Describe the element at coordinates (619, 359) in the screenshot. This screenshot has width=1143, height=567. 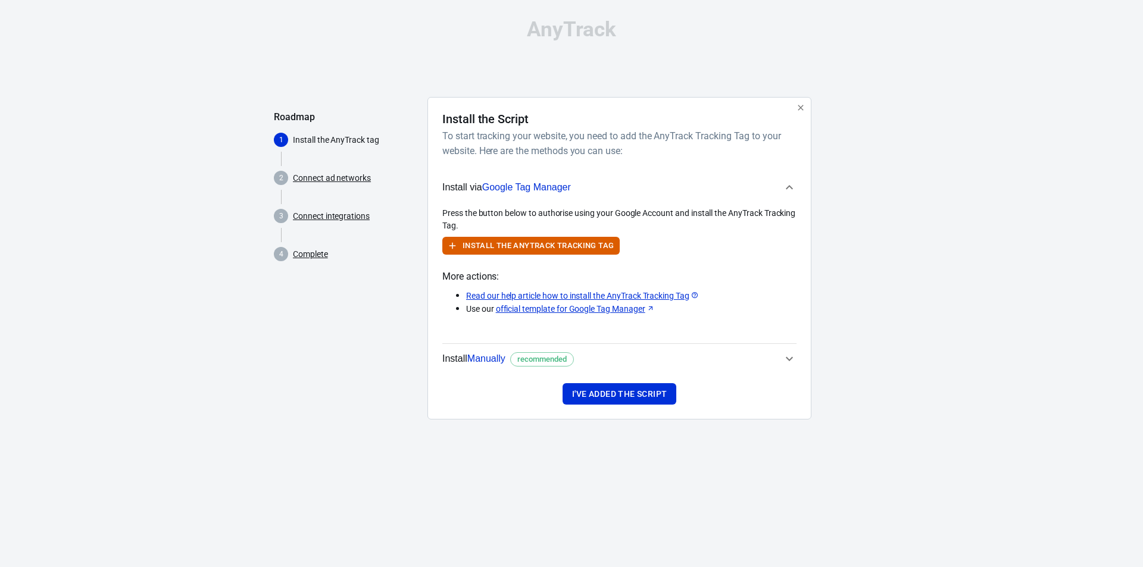
I see `button: InstallManuallyrecommended` at that location.